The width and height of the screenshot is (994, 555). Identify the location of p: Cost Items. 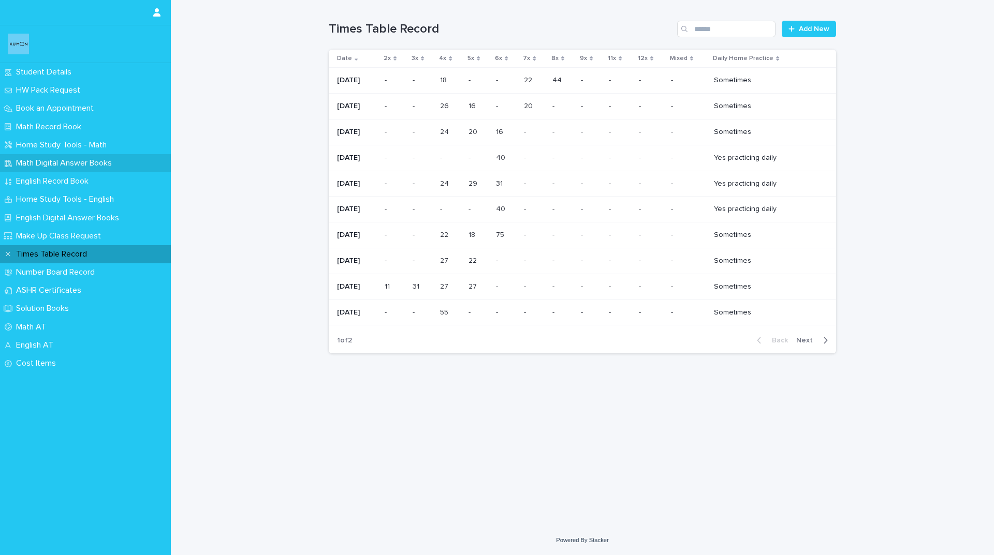
(38, 363).